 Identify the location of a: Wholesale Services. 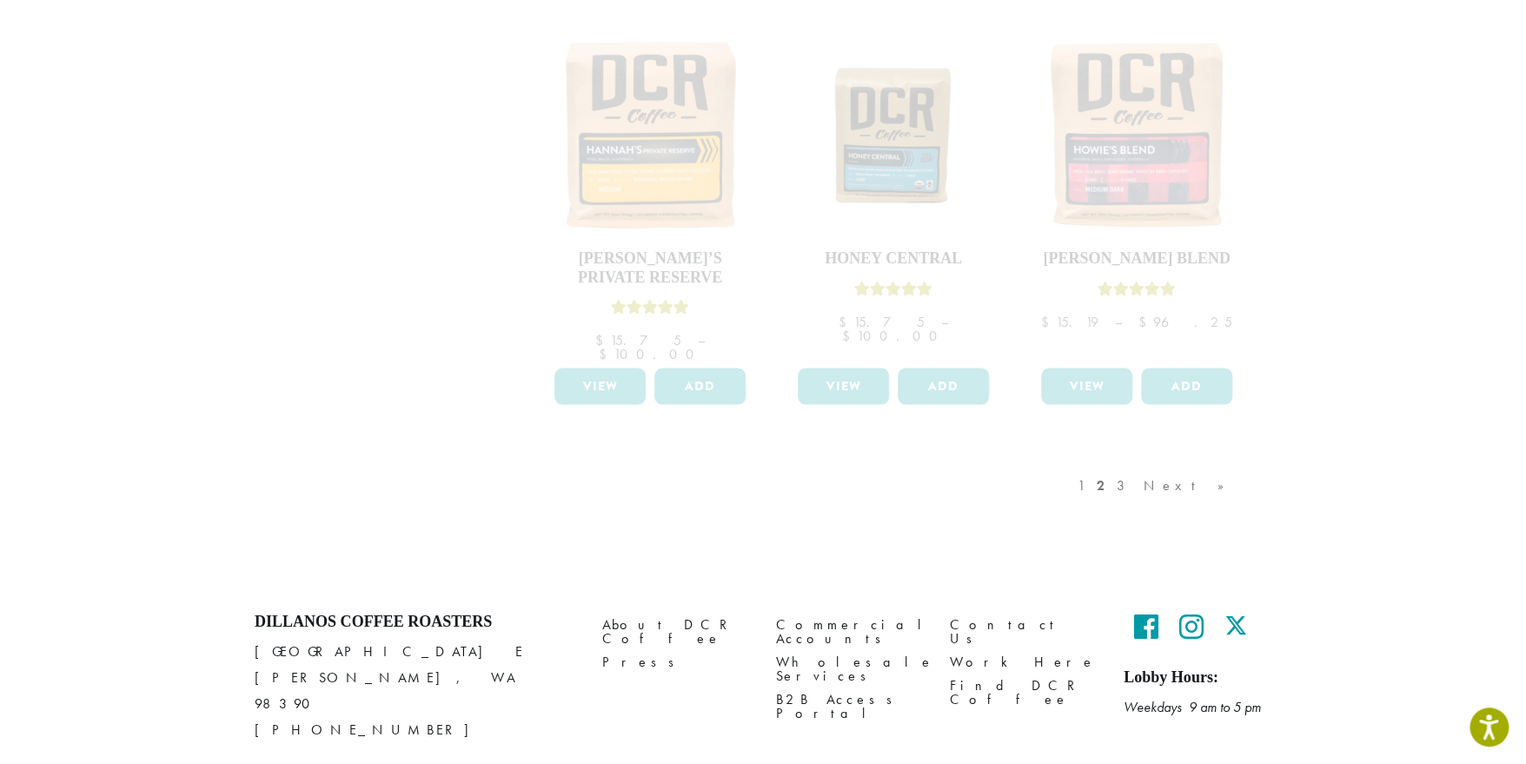
(850, 667).